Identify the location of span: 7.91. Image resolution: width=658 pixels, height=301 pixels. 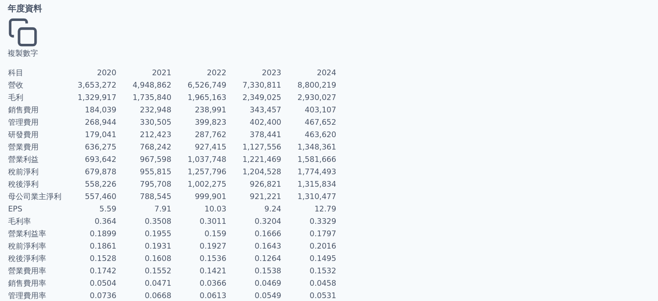
(163, 208).